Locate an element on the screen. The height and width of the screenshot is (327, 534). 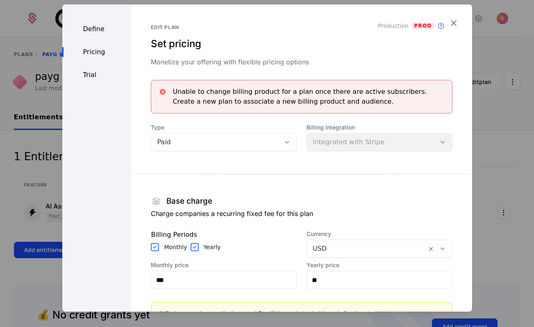
span: Production is located at coordinates (393, 26).